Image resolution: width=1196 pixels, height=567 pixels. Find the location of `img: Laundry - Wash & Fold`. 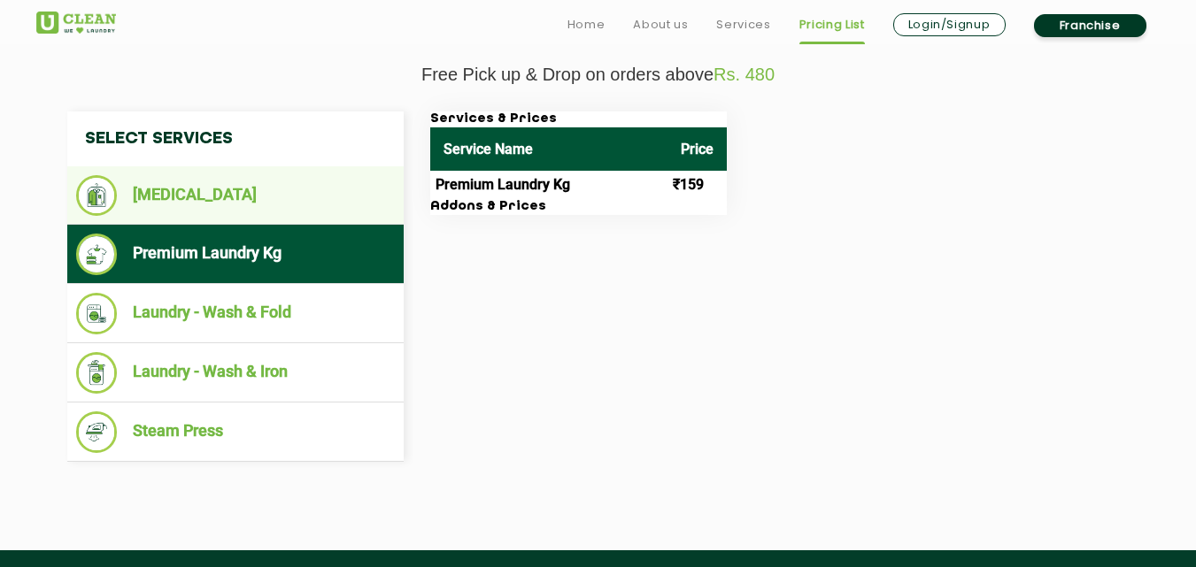

img: Laundry - Wash & Fold is located at coordinates (96, 313).